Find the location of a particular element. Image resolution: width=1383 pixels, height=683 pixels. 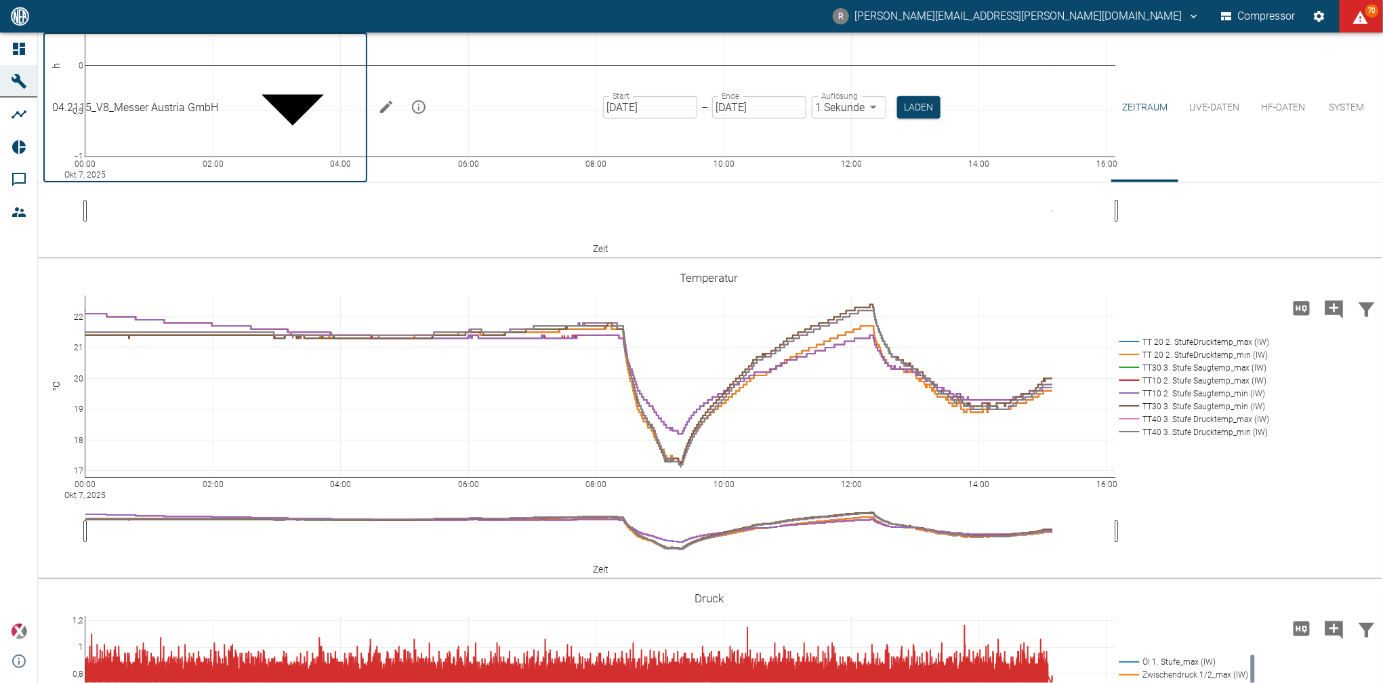

button: Laden is located at coordinates (919, 107).